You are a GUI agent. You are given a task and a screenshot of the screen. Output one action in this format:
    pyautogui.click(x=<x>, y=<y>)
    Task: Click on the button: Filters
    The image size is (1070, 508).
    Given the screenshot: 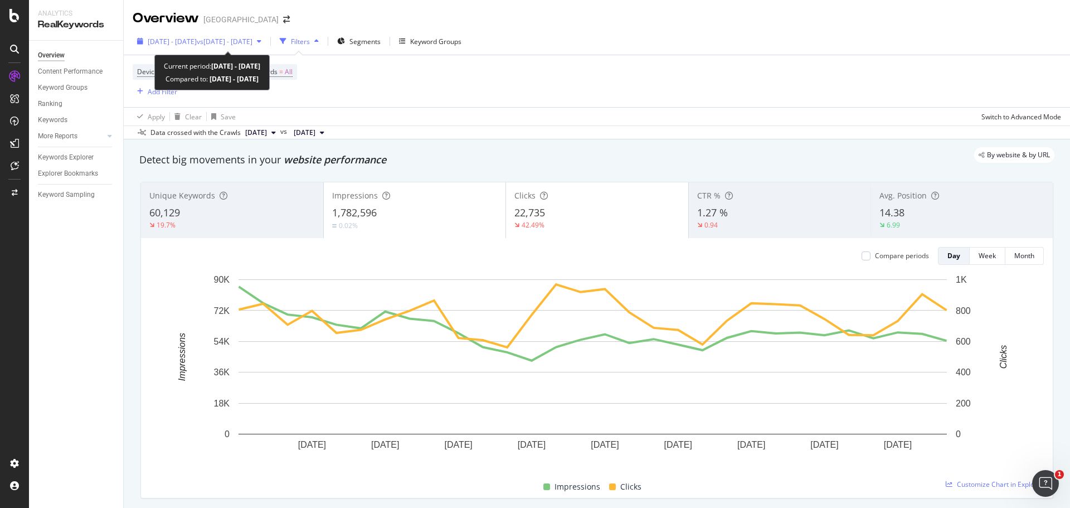 What is the action you would take?
    pyautogui.click(x=299, y=41)
    